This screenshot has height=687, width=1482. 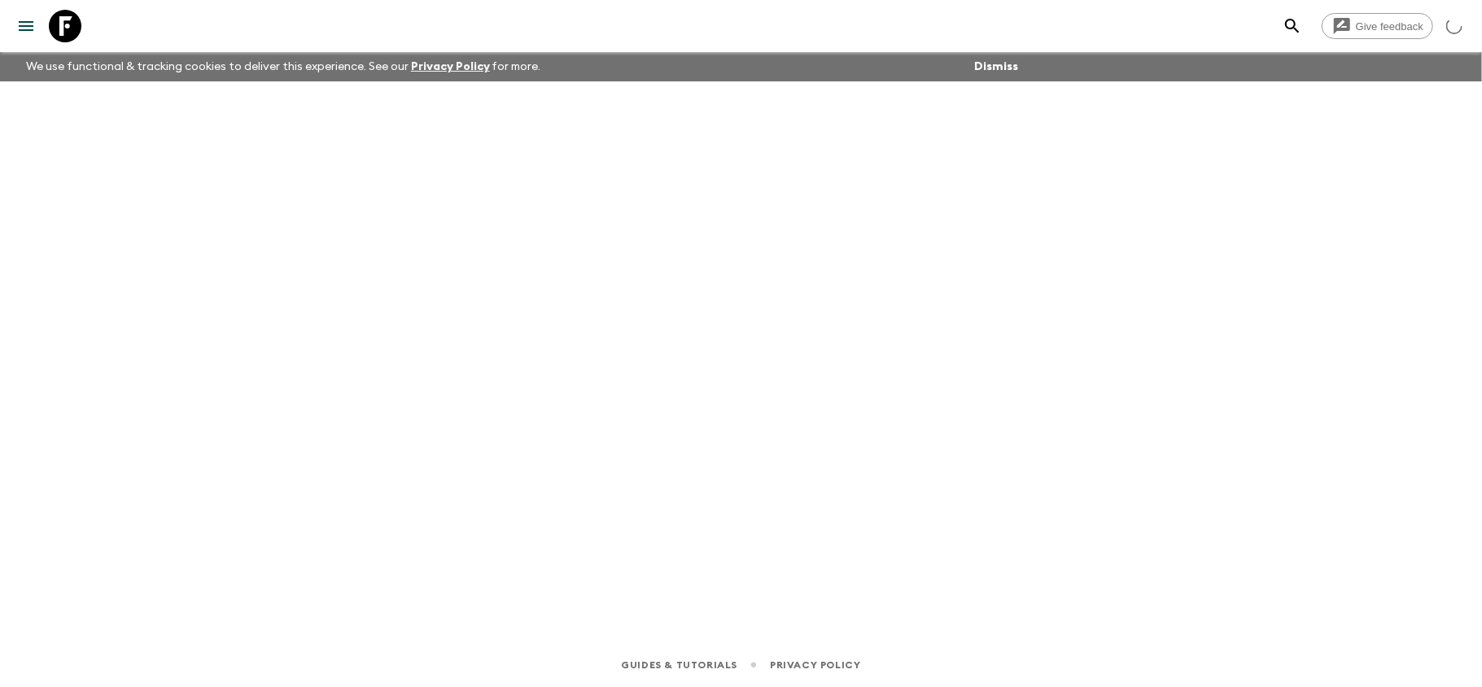 I want to click on button: Dismiss, so click(x=996, y=67).